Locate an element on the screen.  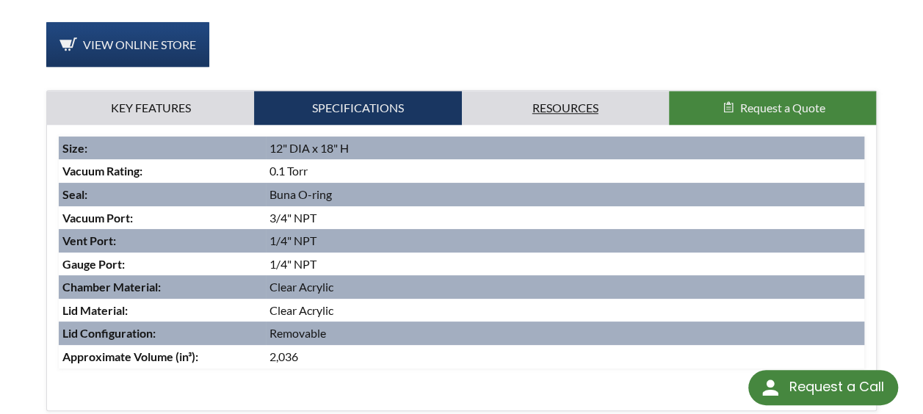
button: Request a Quote is located at coordinates (772, 108).